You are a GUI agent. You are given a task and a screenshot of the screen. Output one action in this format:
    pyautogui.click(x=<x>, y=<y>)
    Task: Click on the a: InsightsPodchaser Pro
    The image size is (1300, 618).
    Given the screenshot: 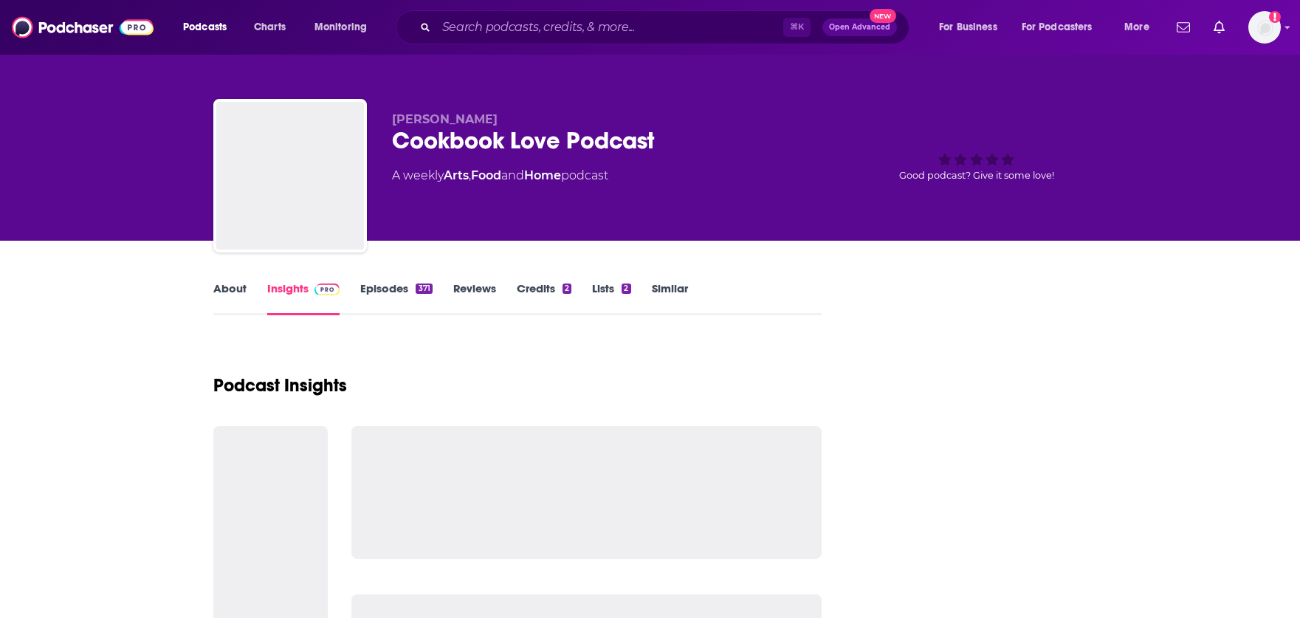 What is the action you would take?
    pyautogui.click(x=303, y=298)
    